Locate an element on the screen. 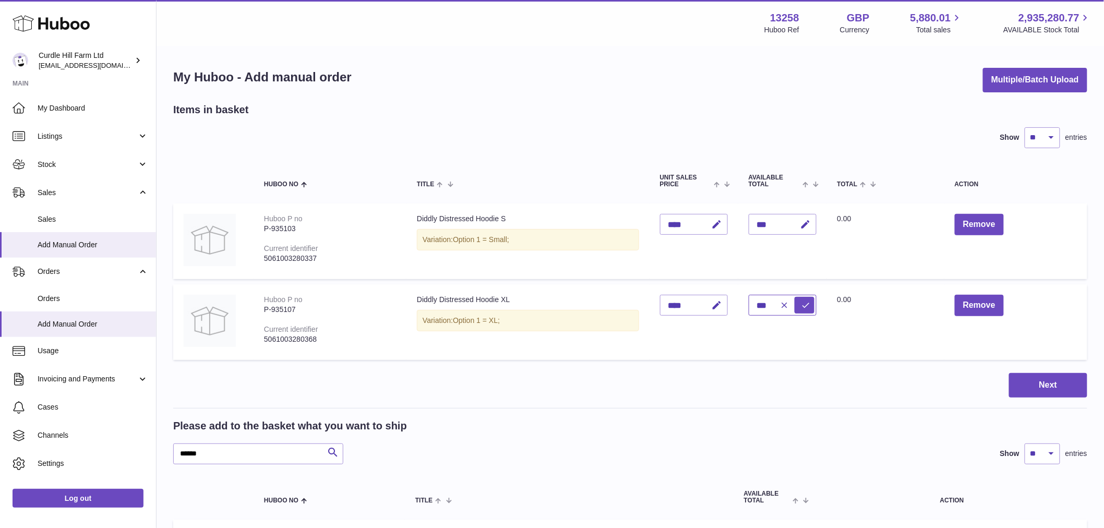 Image resolution: width=1104 pixels, height=528 pixels. span: Unit Sales Price is located at coordinates (686, 181).